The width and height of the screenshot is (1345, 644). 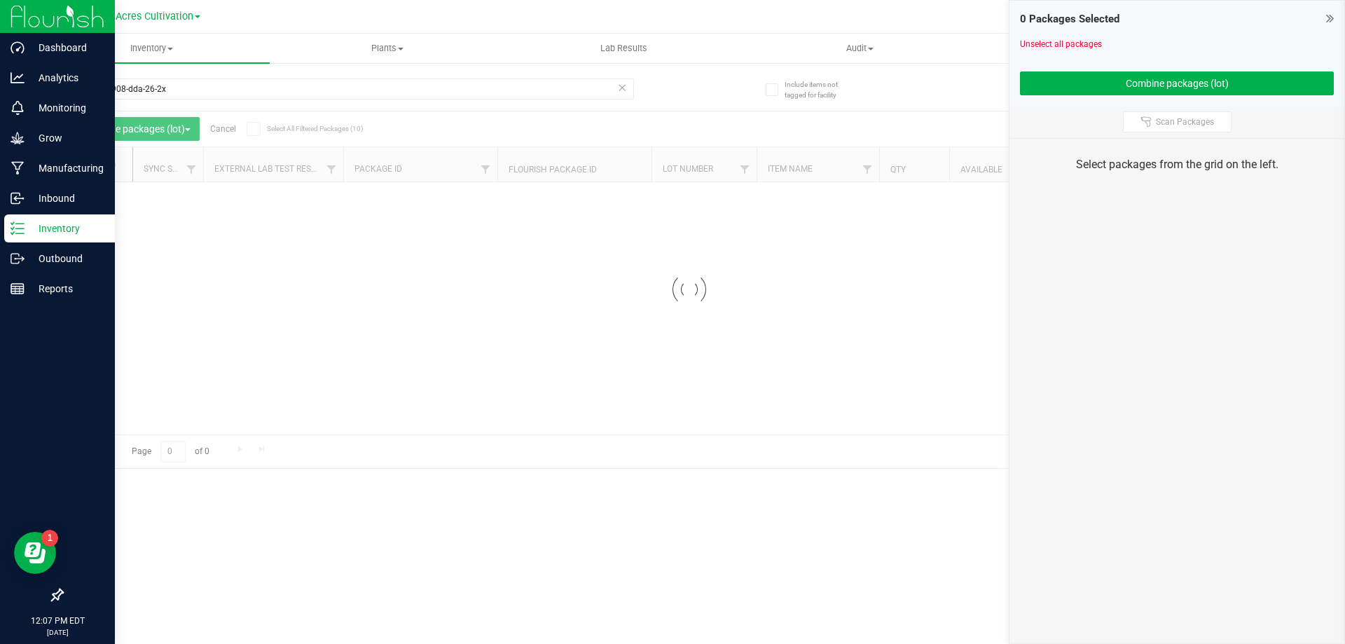 I want to click on span: Inventory, so click(x=151, y=48).